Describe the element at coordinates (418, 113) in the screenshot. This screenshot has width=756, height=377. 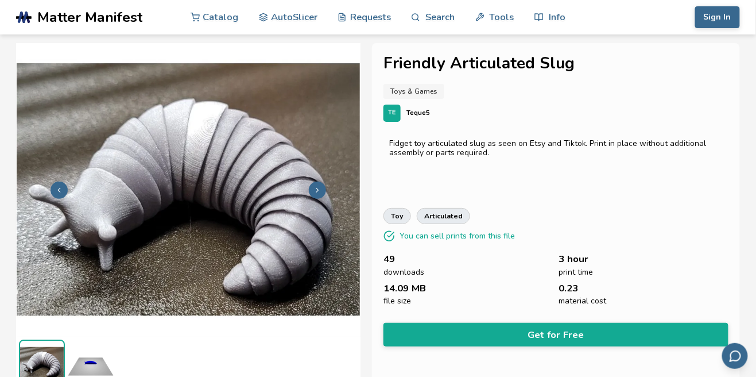
I see `p: Teque5` at that location.